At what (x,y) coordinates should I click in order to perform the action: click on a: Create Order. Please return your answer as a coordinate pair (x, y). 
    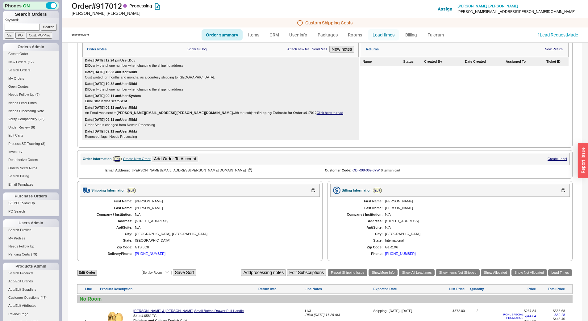
    Looking at the image, I should click on (31, 54).